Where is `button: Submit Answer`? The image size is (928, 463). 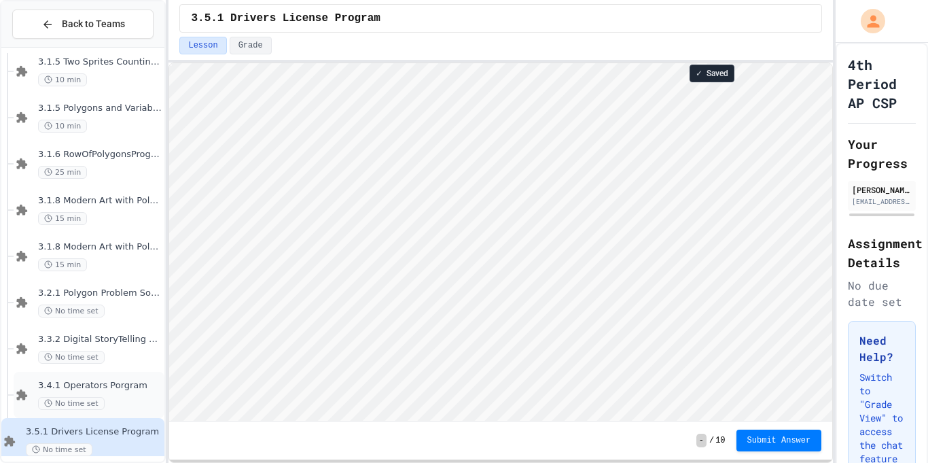
button: Submit Answer is located at coordinates (780, 440).